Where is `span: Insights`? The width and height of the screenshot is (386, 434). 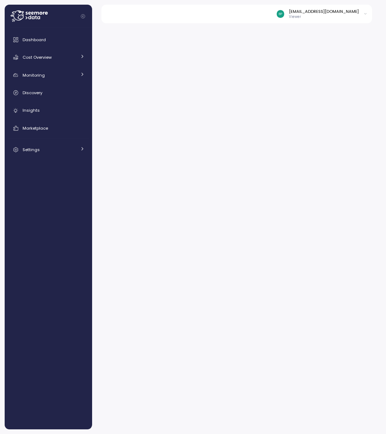
span: Insights is located at coordinates (31, 110).